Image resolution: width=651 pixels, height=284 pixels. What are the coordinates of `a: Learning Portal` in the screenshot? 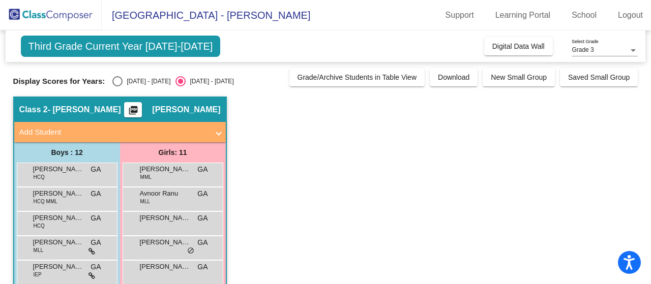 It's located at (523, 15).